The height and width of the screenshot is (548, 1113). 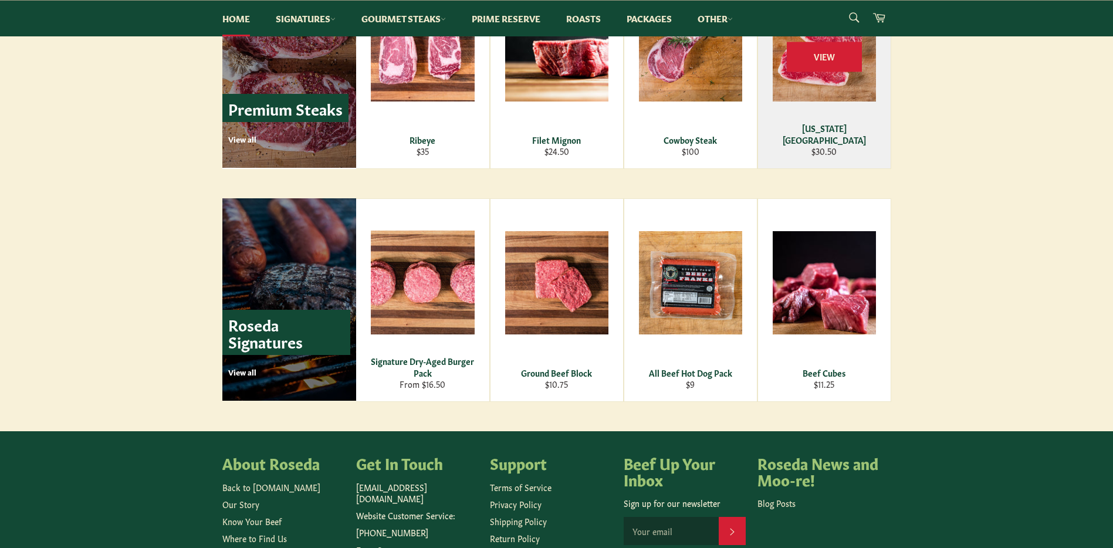 What do you see at coordinates (422, 140) in the screenshot?
I see `div: Ribeye` at bounding box center [422, 140].